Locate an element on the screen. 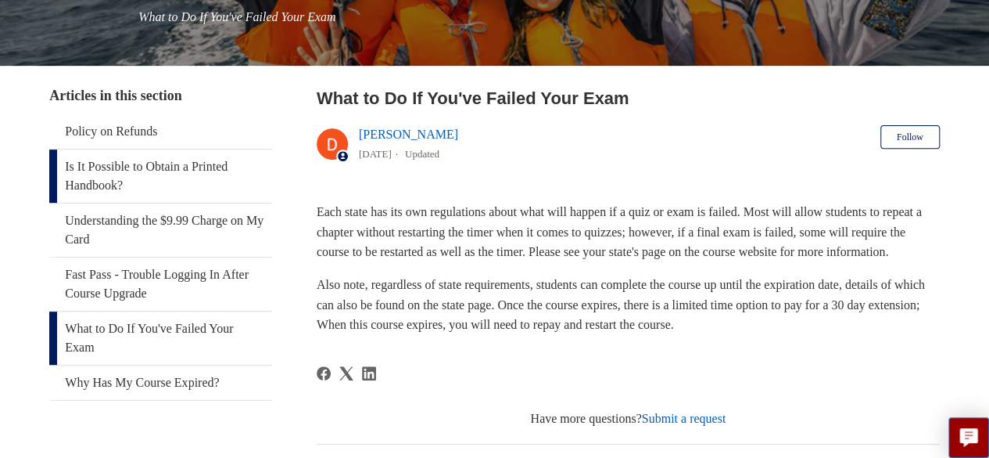 The height and width of the screenshot is (458, 989). a: Understanding the $9.99 Charge on My Card is located at coordinates (160, 230).